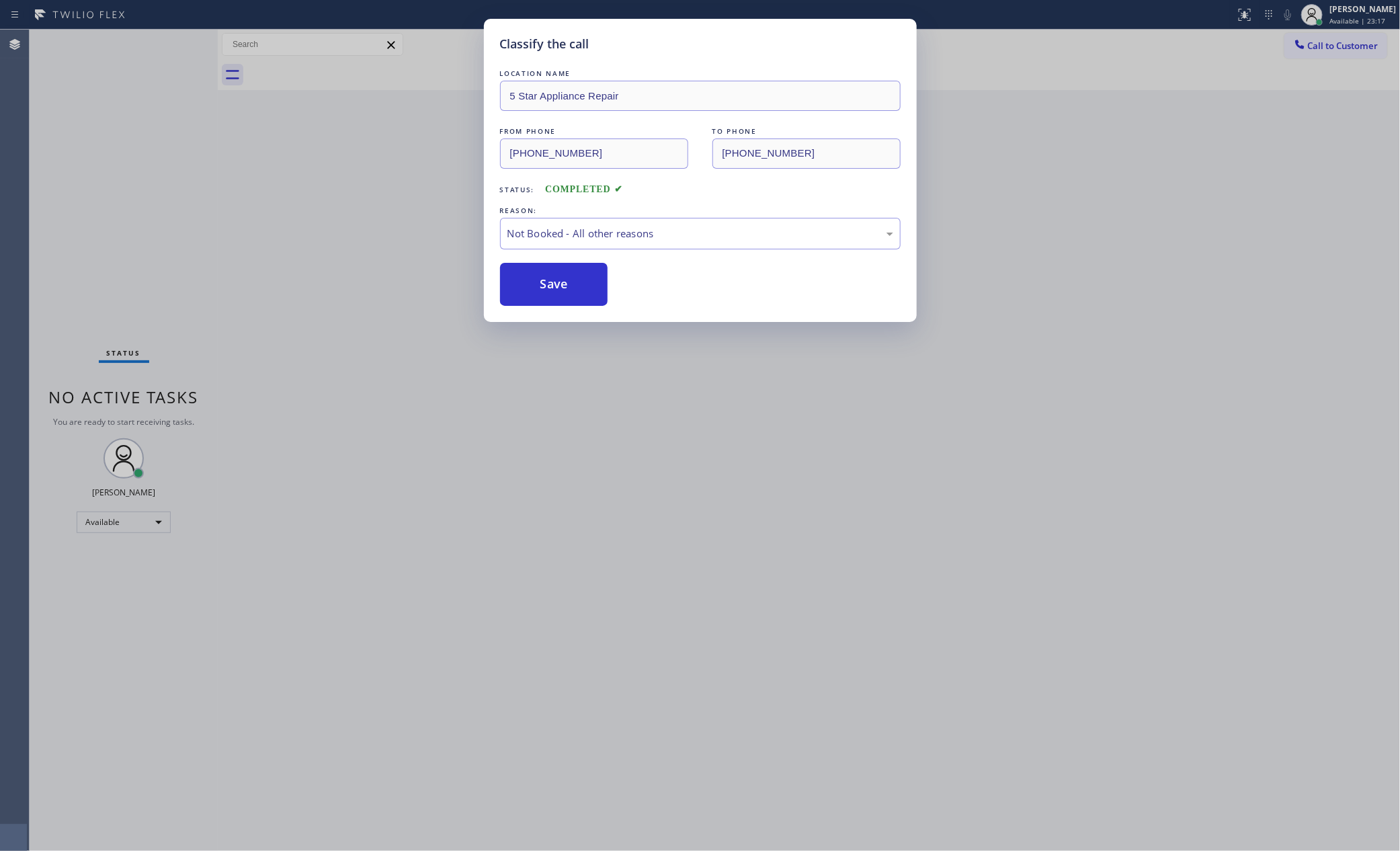  What do you see at coordinates (595, 131) in the screenshot?
I see `div: FROM PHONE` at bounding box center [595, 131].